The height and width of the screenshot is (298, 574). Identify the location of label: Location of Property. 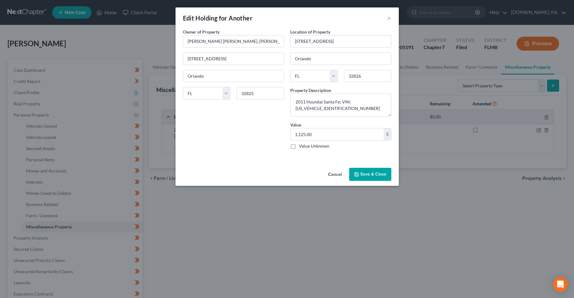
(310, 32).